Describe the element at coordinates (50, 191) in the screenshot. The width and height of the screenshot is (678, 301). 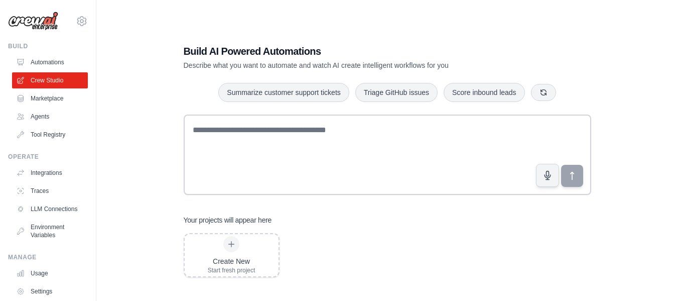
I see `a: Traces` at that location.